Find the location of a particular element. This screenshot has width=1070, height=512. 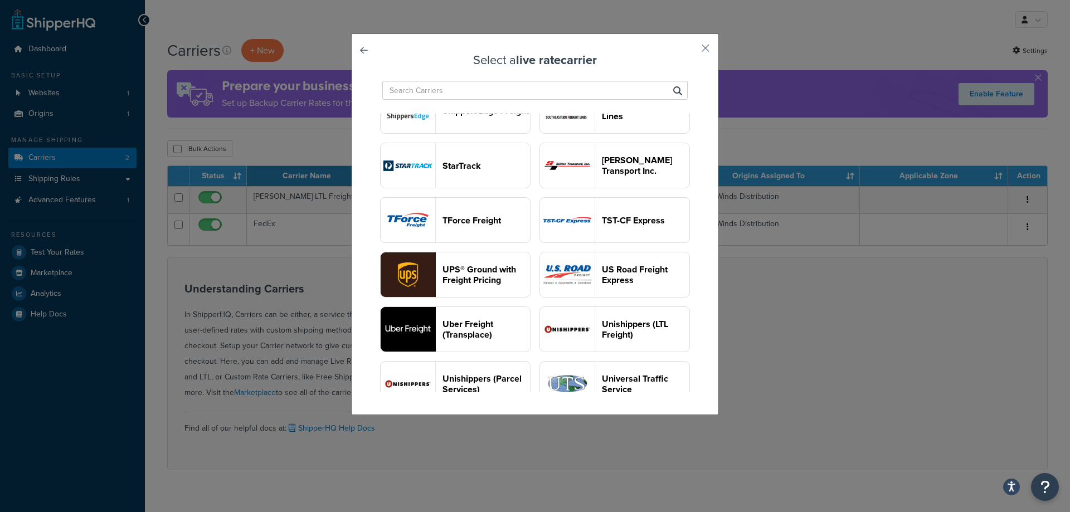

header: TST-CF Express is located at coordinates (645, 220).